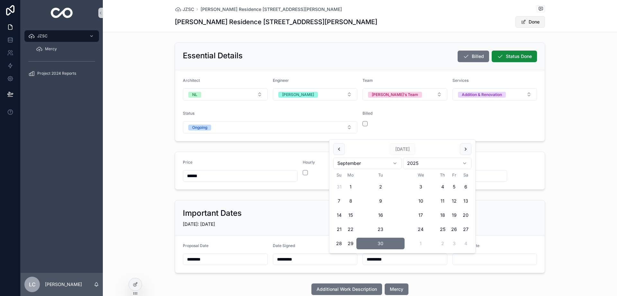 Image resolution: width=617 pixels, height=296 pixels. Describe the element at coordinates (474, 56) in the screenshot. I see `button: Billed` at that location.